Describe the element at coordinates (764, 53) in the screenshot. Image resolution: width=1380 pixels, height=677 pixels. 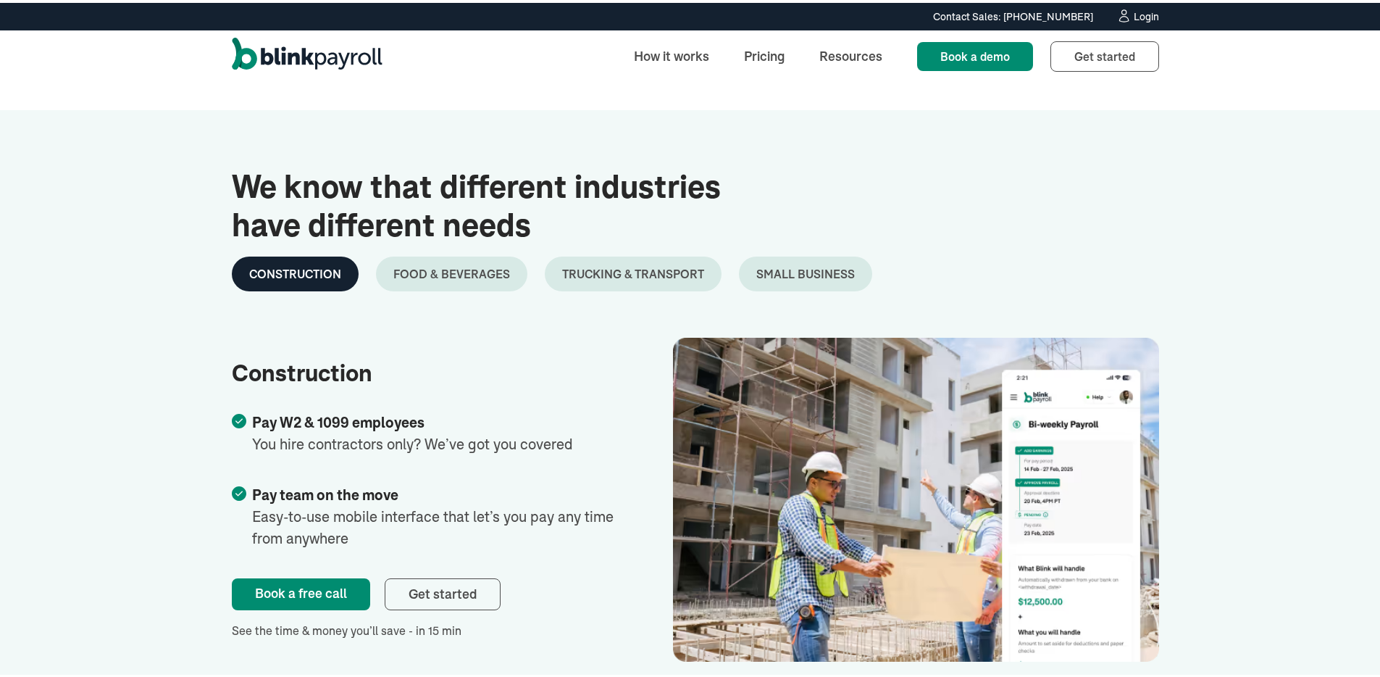
I see `a: Pricing` at that location.